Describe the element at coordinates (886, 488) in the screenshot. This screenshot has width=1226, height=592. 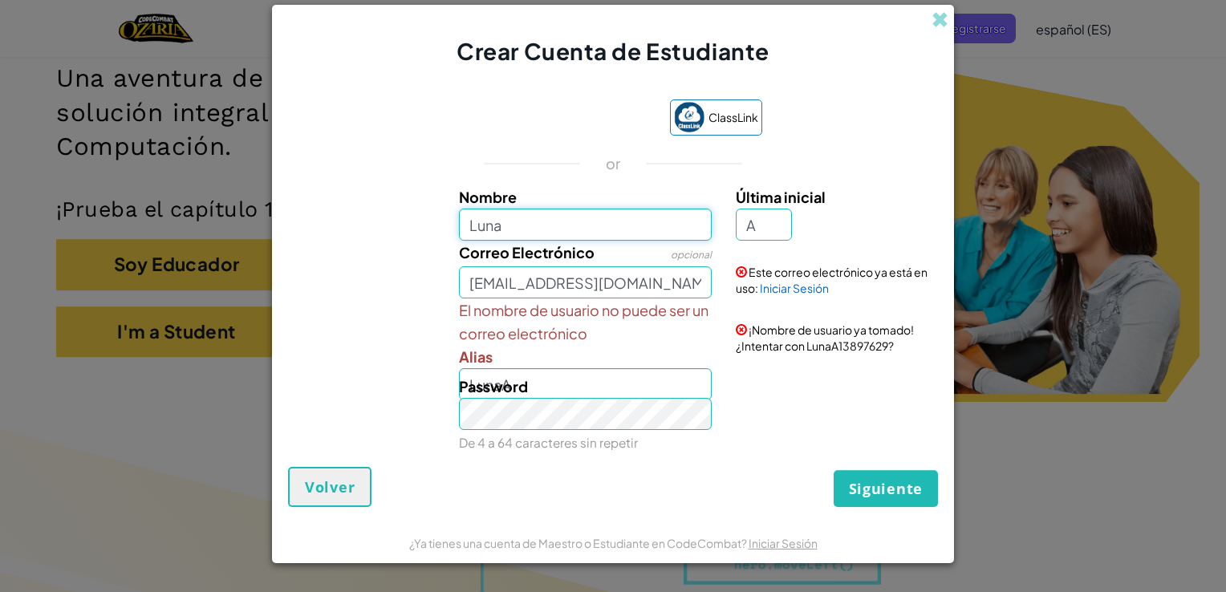
I see `span: Siguiente` at that location.